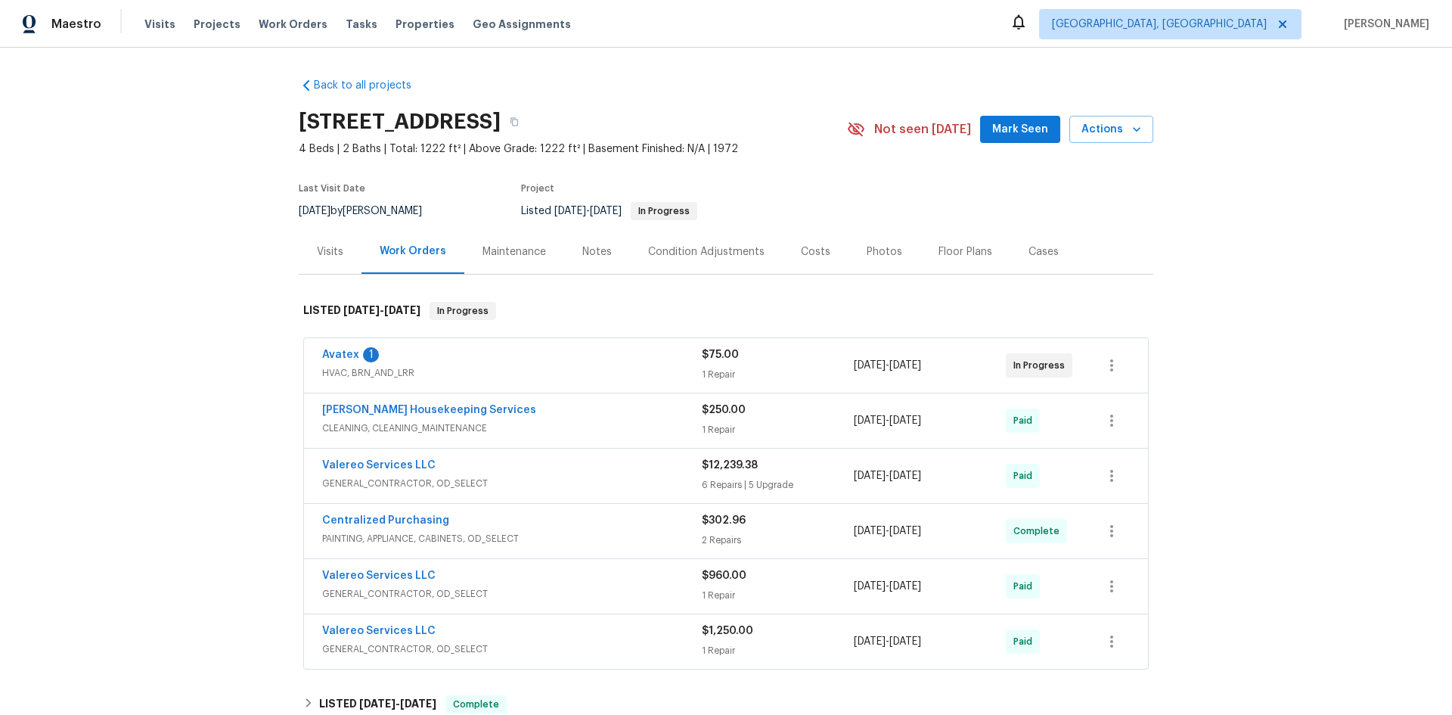 The width and height of the screenshot is (1452, 715). I want to click on span: $250.00, so click(724, 410).